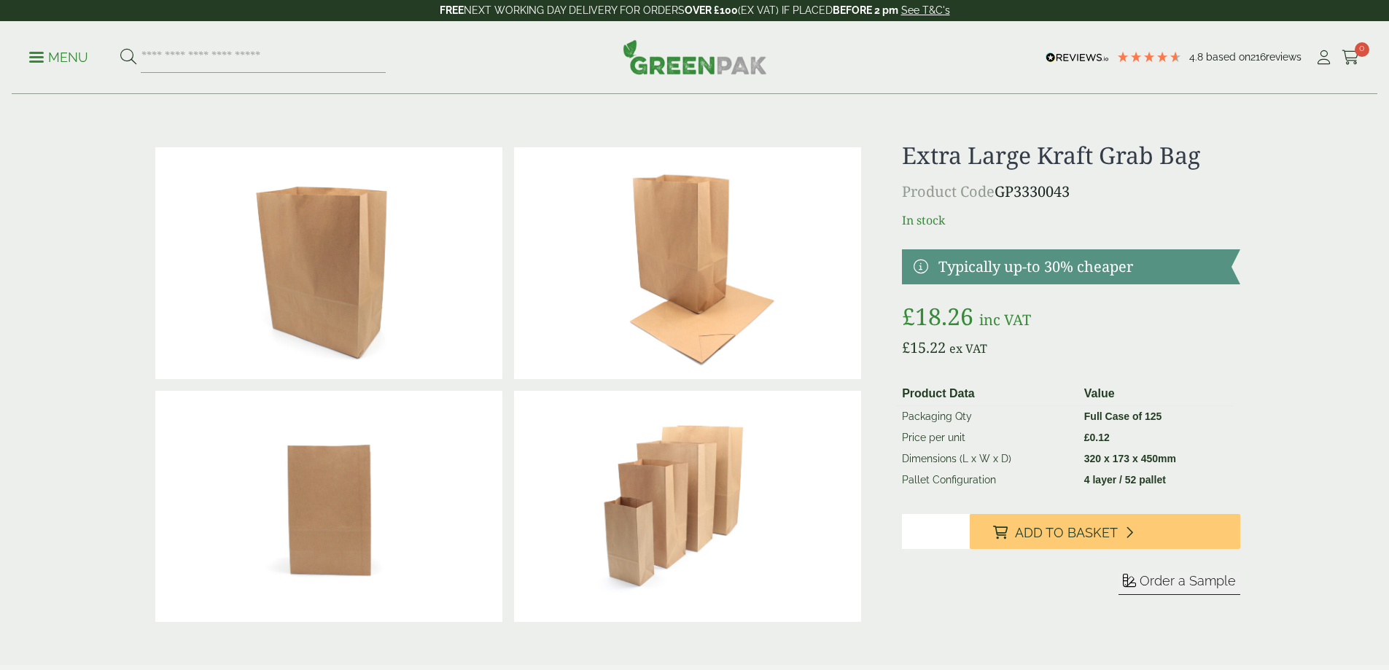 Image resolution: width=1389 pixels, height=670 pixels. What do you see at coordinates (1351, 58) in the screenshot?
I see `a: 0` at bounding box center [1351, 58].